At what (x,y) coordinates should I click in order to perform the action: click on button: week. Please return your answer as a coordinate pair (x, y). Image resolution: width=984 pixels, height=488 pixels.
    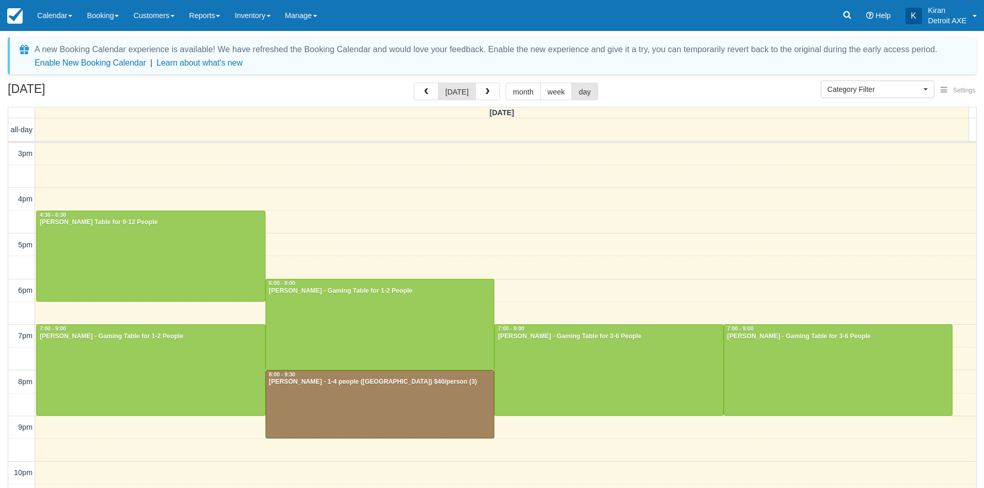
    Looking at the image, I should click on (556, 91).